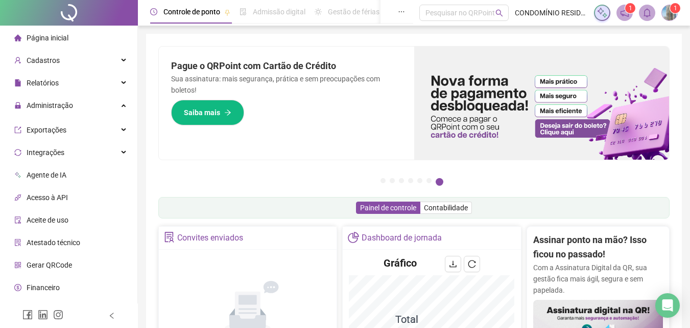  Describe the element at coordinates (453, 264) in the screenshot. I see `span: download` at that location.